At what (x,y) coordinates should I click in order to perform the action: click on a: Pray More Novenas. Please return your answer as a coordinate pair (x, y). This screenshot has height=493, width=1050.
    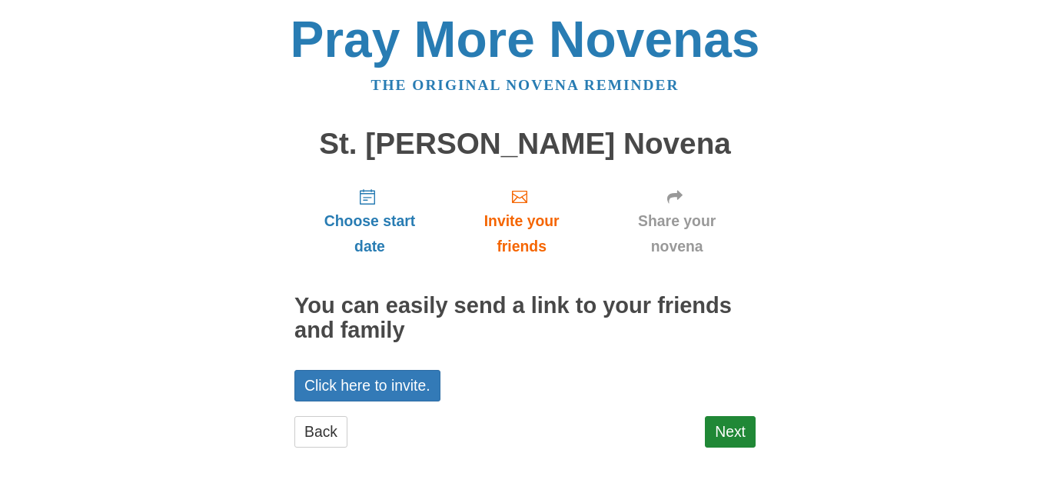
    Looking at the image, I should click on (525, 39).